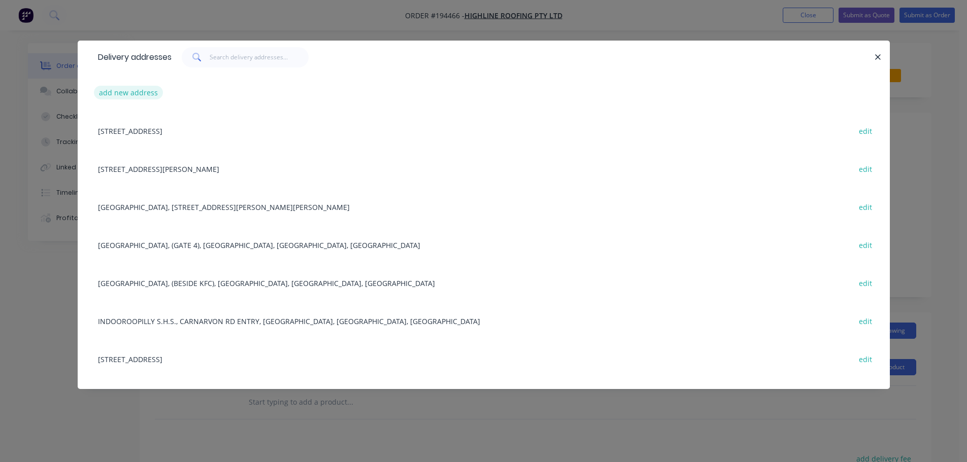 The height and width of the screenshot is (462, 967). What do you see at coordinates (128, 92) in the screenshot?
I see `button: add new address` at bounding box center [128, 92].